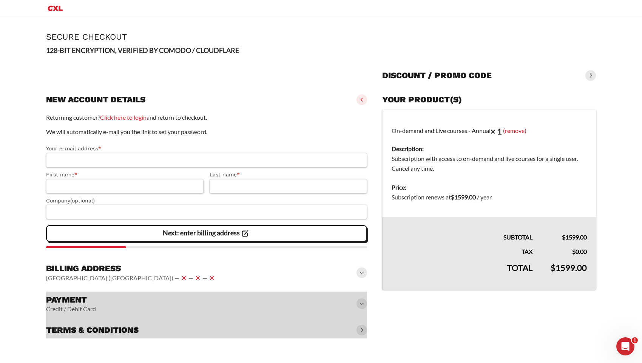 The height and width of the screenshot is (363, 642). Describe the element at coordinates (288, 175) in the screenshot. I see `label: Last name` at that location.